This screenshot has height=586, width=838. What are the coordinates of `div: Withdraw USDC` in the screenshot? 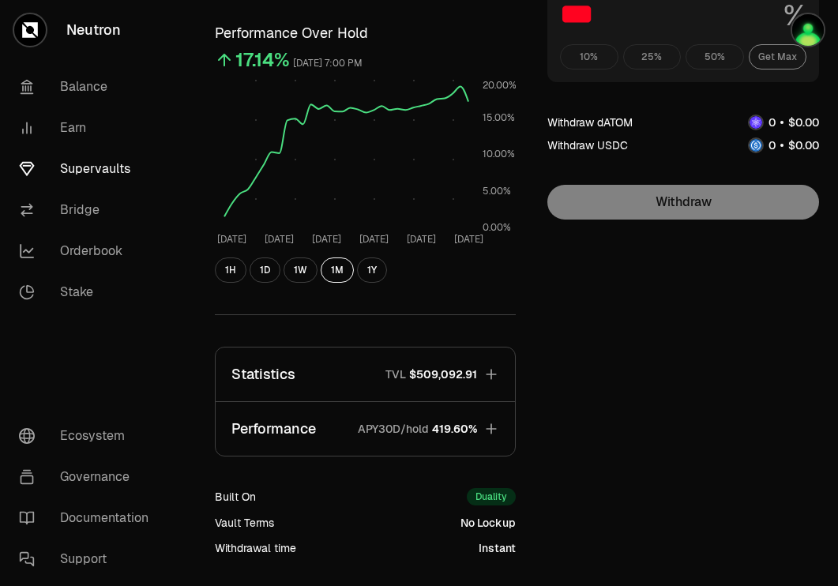 It's located at (588, 145).